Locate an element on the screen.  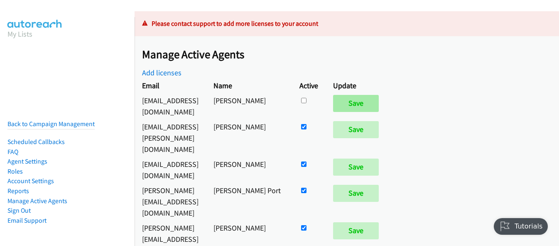
p: Please contact support to add more licenses to your account is located at coordinates (347, 24).